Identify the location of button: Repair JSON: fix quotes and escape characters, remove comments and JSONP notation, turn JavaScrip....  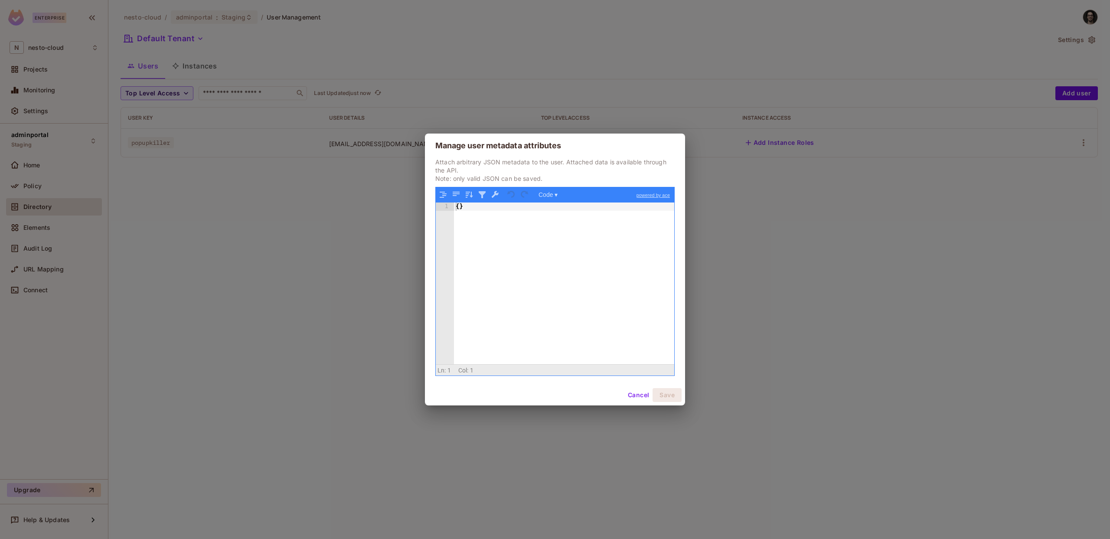
(495, 195).